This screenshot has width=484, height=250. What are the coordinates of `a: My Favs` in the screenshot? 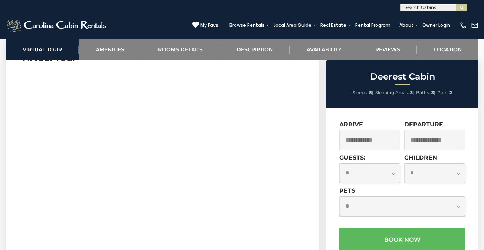 It's located at (205, 25).